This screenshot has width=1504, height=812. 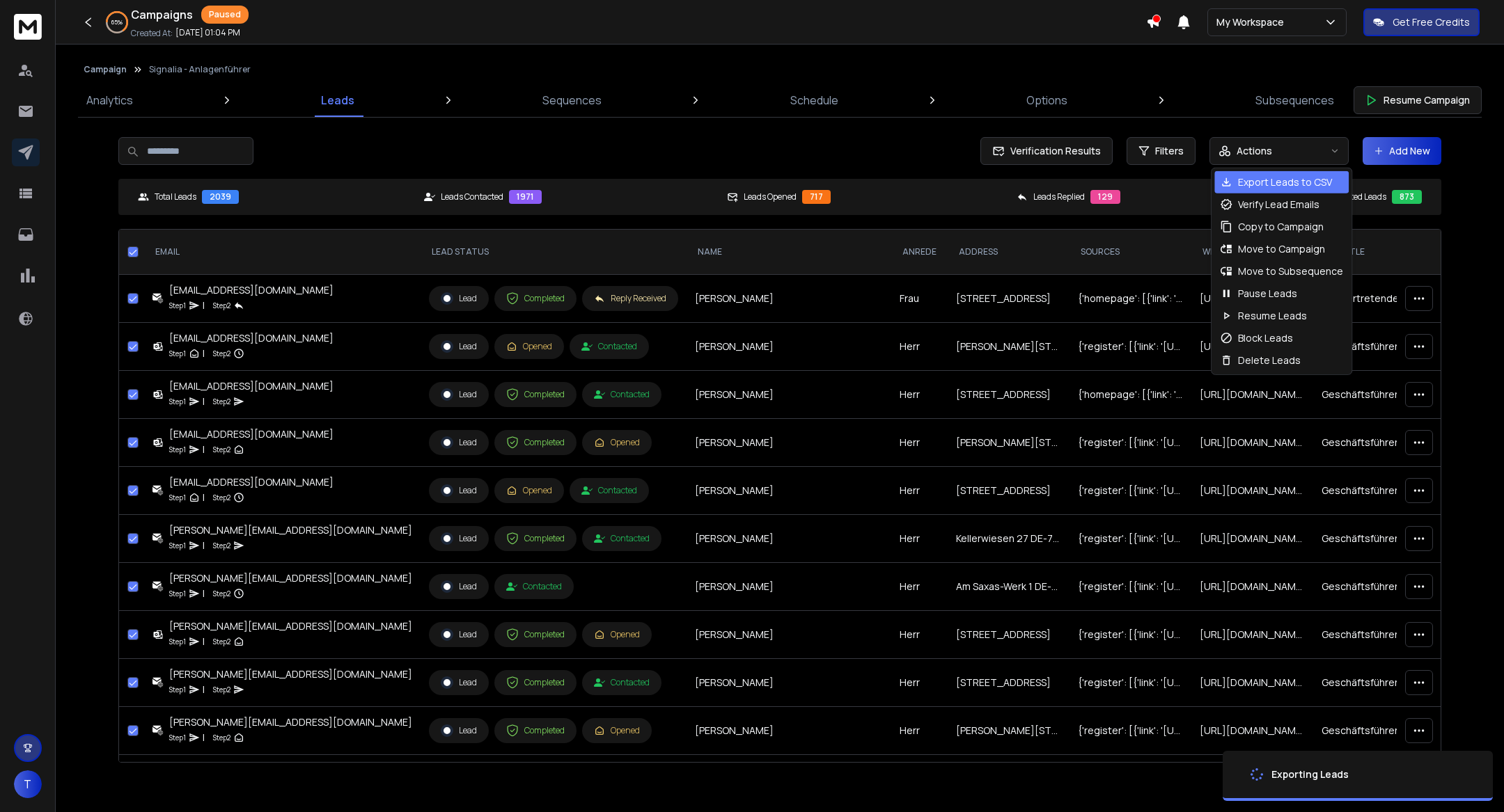 What do you see at coordinates (1046, 100) in the screenshot?
I see `p: Options` at bounding box center [1046, 100].